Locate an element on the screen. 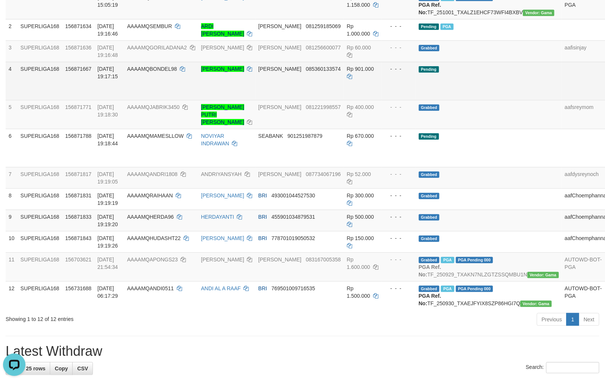 The width and height of the screenshot is (605, 382). span: Rp 1.000.000 is located at coordinates (358, 30).